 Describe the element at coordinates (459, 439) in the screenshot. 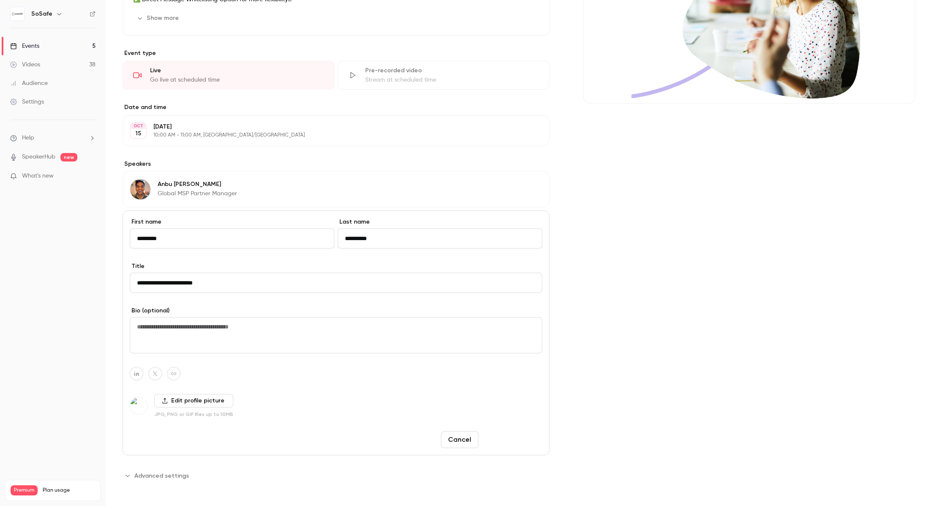

I see `button: Cancel` at that location.